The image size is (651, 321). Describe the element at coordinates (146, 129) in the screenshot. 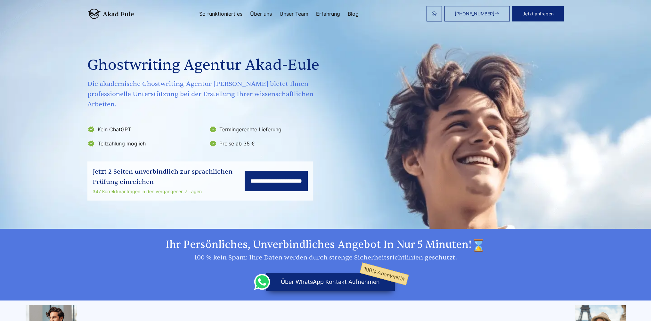

I see `li: Kein ChatGPT` at that location.